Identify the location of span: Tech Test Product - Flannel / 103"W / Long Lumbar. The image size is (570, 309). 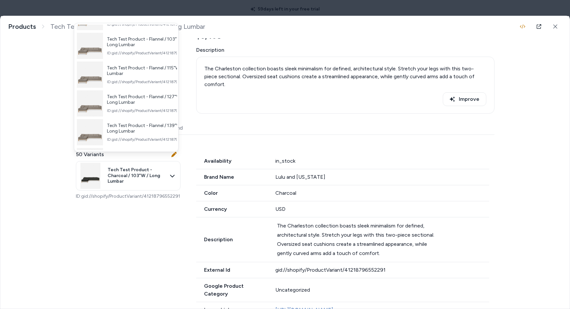
(149, 42).